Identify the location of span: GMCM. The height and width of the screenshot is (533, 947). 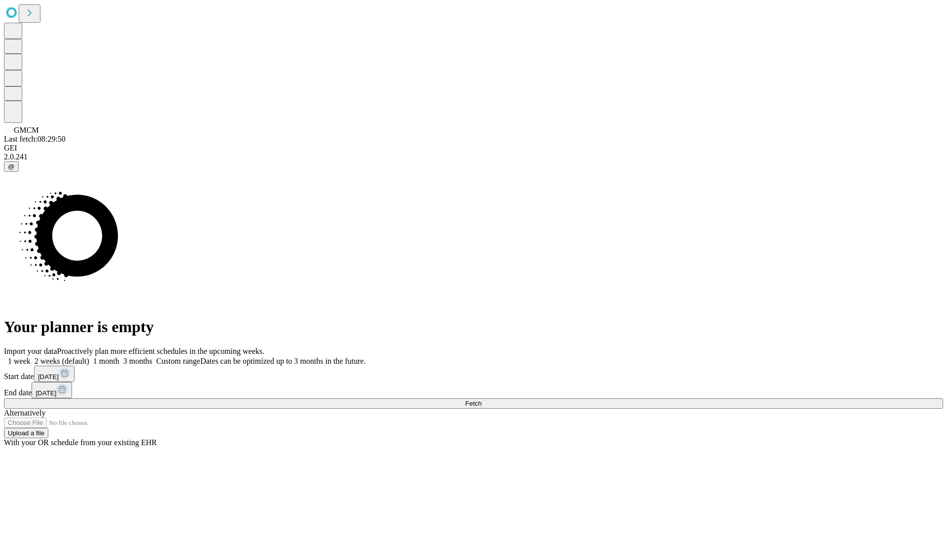
(26, 130).